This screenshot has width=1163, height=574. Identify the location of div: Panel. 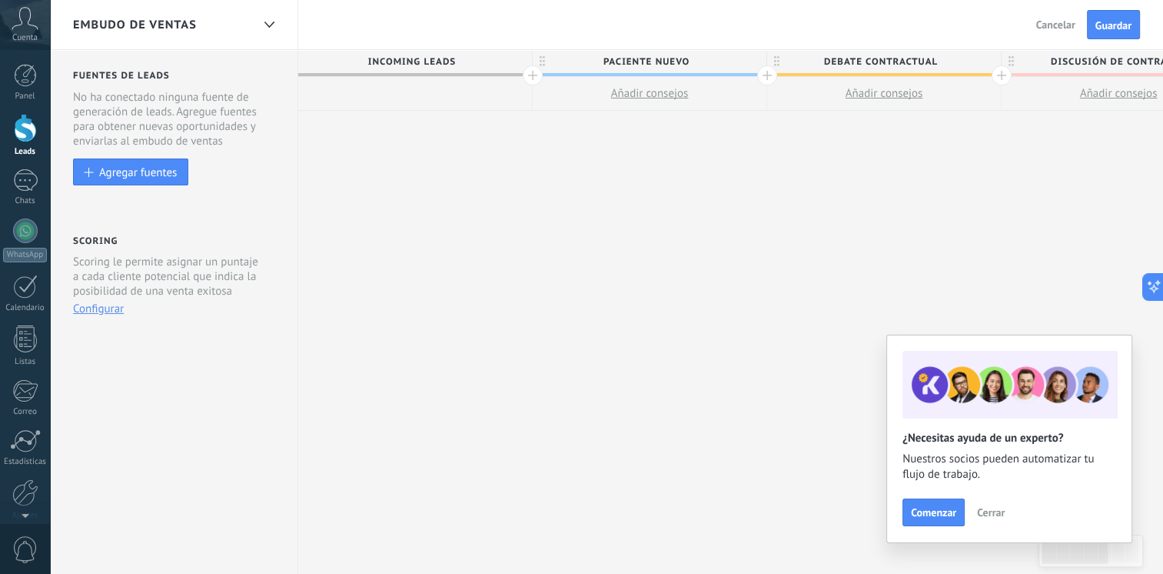
(25, 96).